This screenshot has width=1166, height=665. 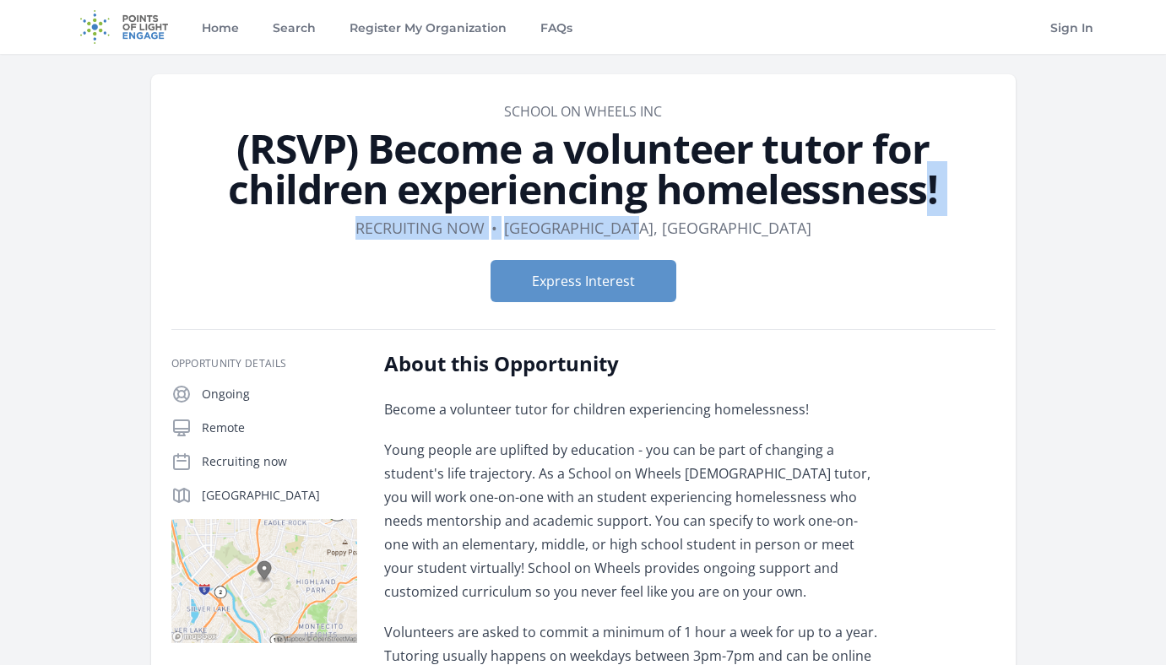 What do you see at coordinates (584, 281) in the screenshot?
I see `button: Express Interest` at bounding box center [584, 281].